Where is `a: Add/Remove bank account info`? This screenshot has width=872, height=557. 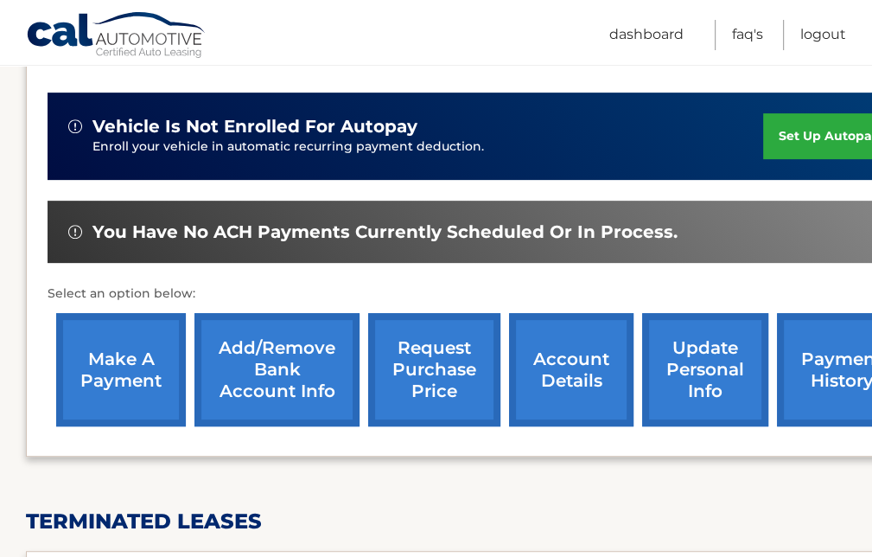
a: Add/Remove bank account info is located at coordinates (277, 369).